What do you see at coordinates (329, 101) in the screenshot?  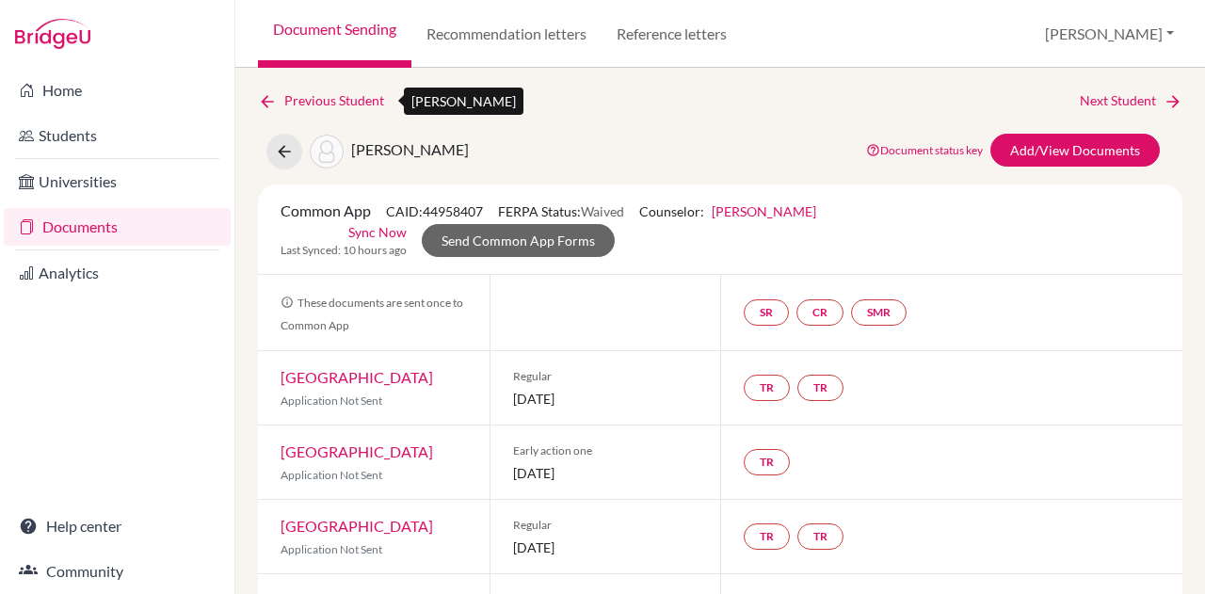 I see `a: Previous Student` at bounding box center [329, 101].